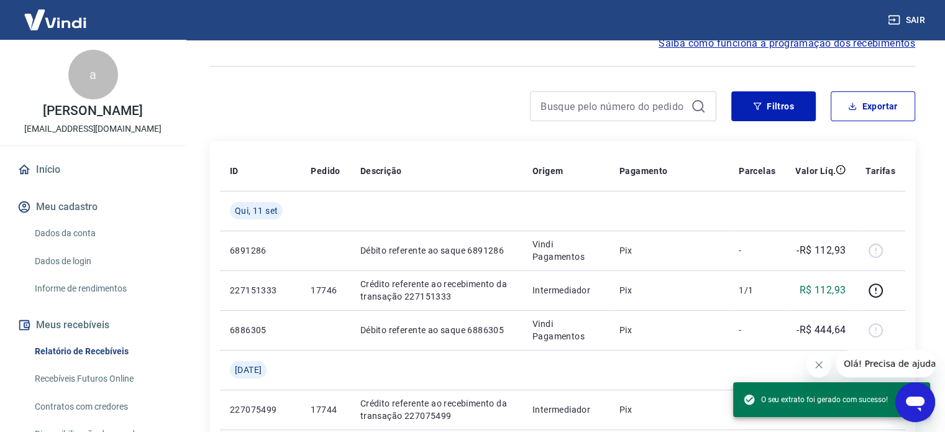 The width and height of the screenshot is (945, 432). What do you see at coordinates (55, 19) in the screenshot?
I see `img: Vindi` at bounding box center [55, 19].